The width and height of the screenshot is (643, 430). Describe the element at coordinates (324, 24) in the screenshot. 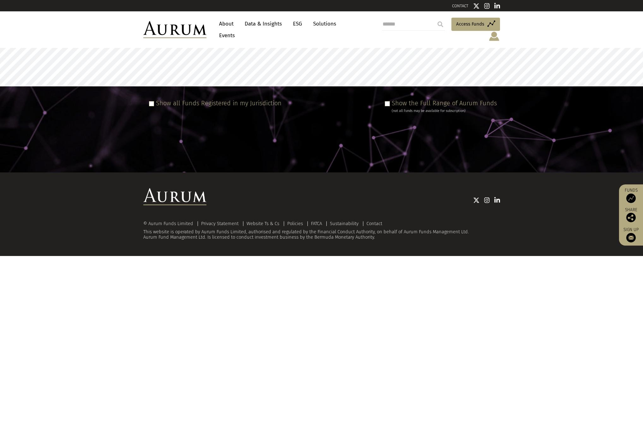

I see `a: Solutions` at that location.